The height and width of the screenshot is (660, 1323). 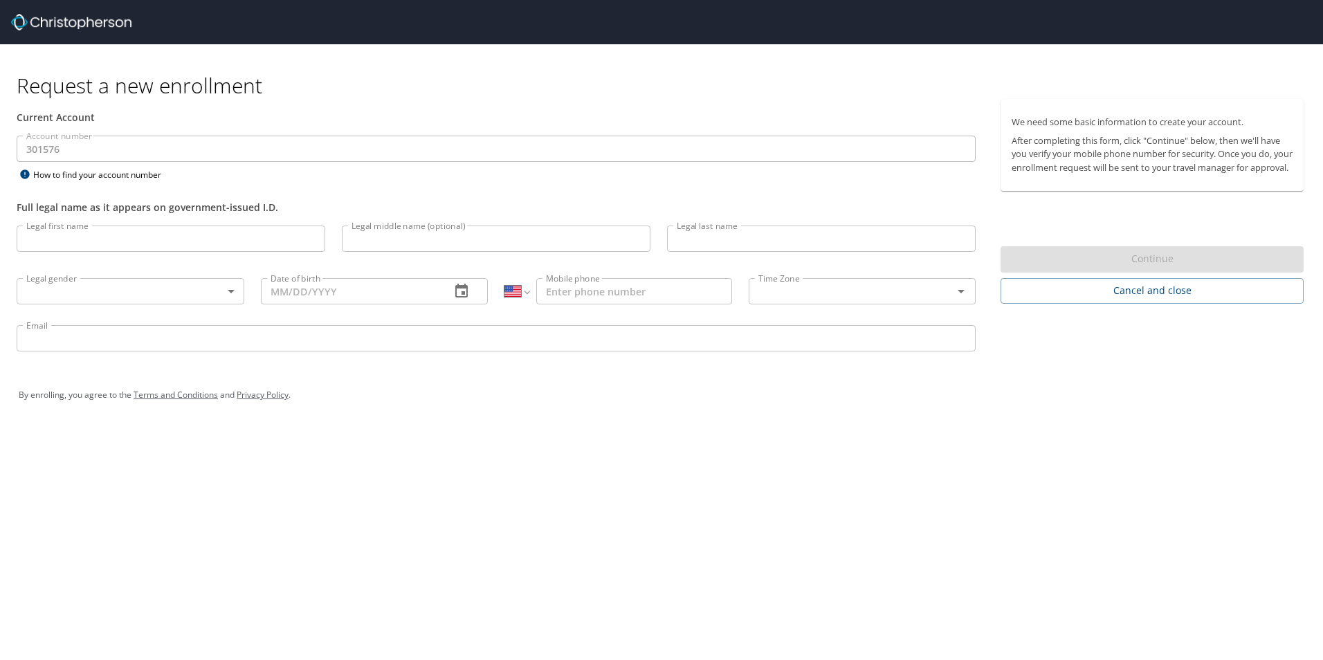 I want to click on button: Open, so click(x=961, y=291).